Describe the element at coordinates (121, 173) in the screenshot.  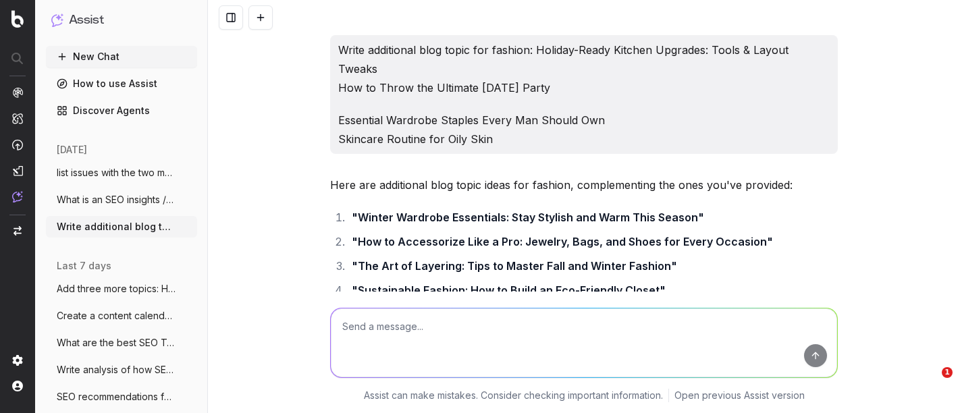
I see `button: list issues with the two meta titles: A` at that location.